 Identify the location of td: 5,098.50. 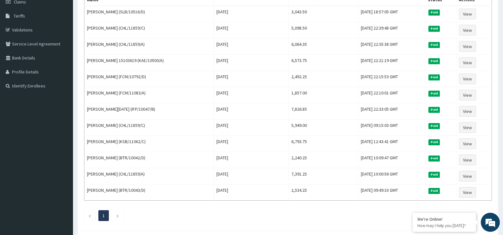
(324, 30).